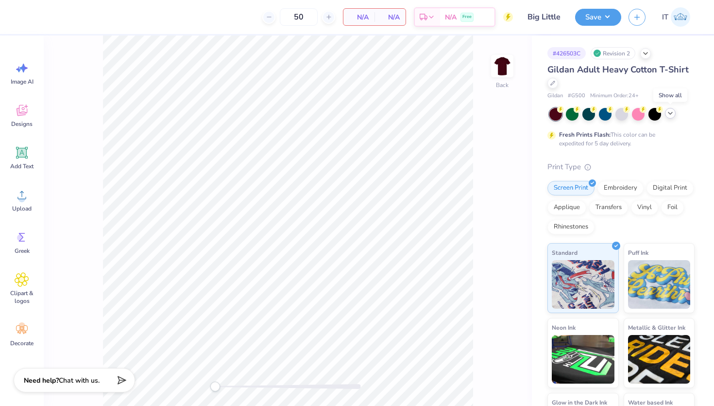 The width and height of the screenshot is (714, 406). I want to click on span: Metallic & Glitter Ink, so click(657, 327).